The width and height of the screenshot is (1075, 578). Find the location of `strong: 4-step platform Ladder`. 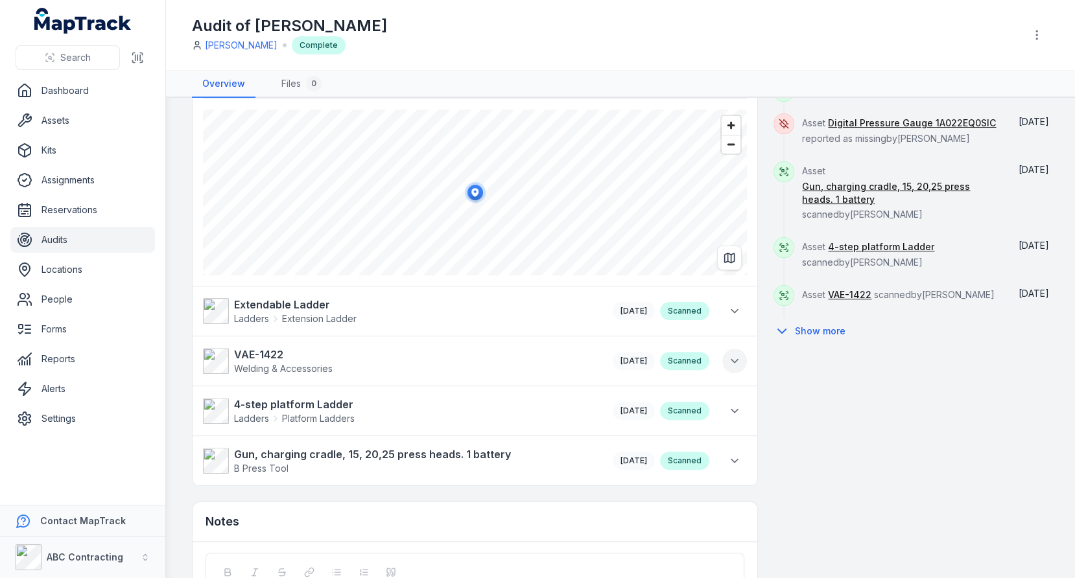

strong: 4-step platform Ladder is located at coordinates (294, 404).